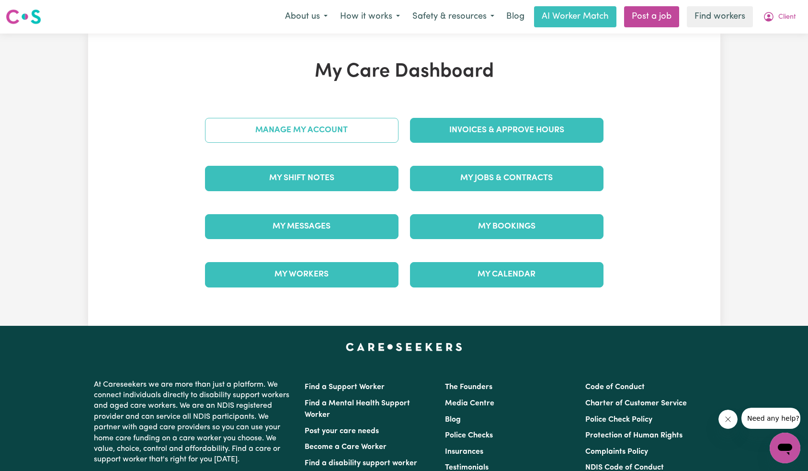 The width and height of the screenshot is (808, 471). I want to click on a: My Calendar, so click(507, 275).